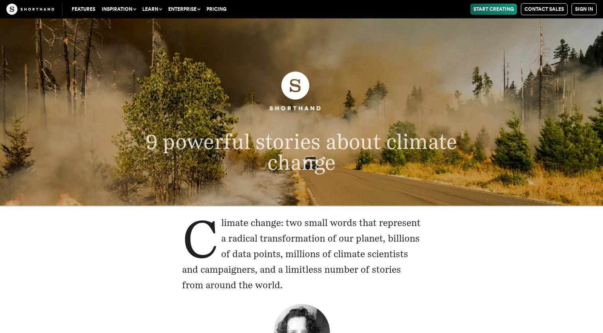 This screenshot has height=333, width=603. What do you see at coordinates (302, 152) in the screenshot?
I see `span: 9 powerful stories about climate change` at bounding box center [302, 152].